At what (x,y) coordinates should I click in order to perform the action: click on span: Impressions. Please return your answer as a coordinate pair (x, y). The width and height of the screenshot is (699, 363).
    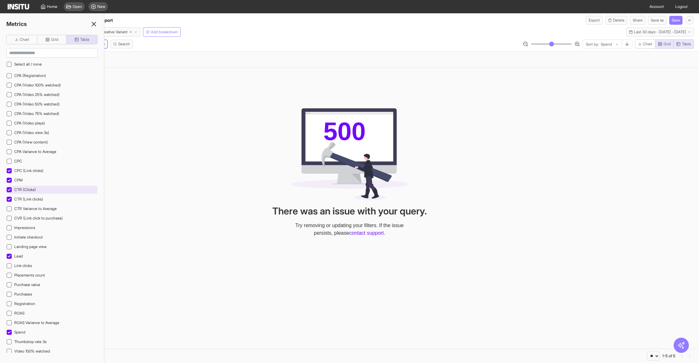
    Looking at the image, I should click on (25, 228).